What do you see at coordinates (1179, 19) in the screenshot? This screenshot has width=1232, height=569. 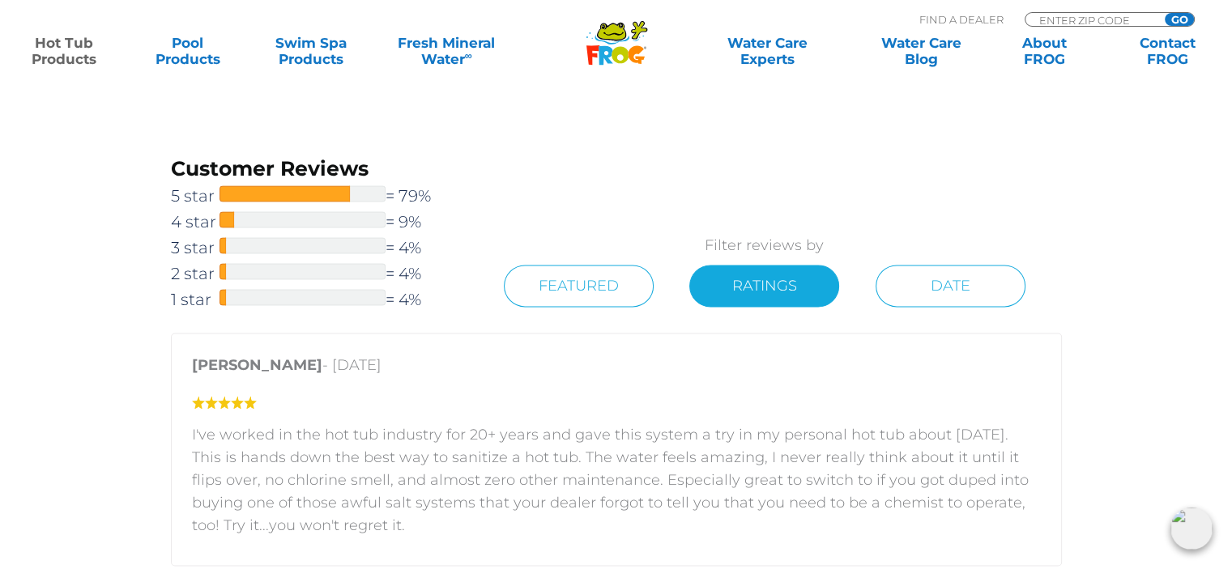 I see `input: GO` at bounding box center [1179, 19].